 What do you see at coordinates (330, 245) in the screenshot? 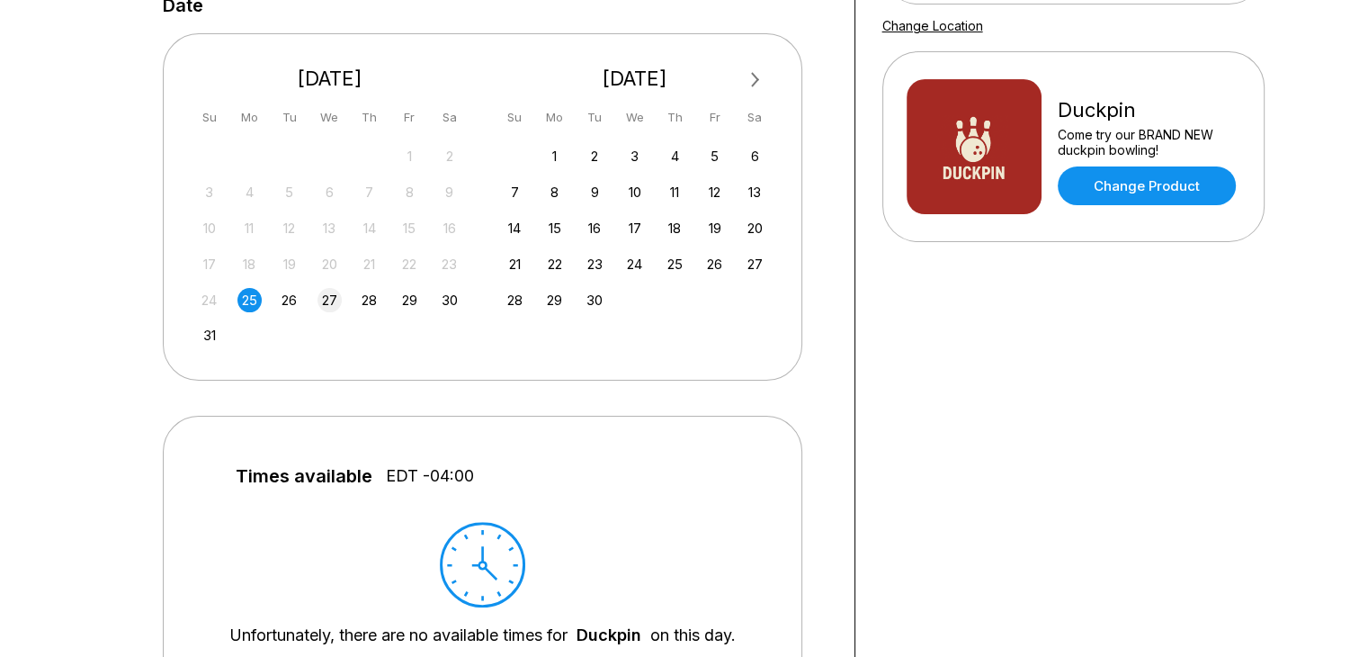
I see `div: month 2025-08` at bounding box center [330, 245].